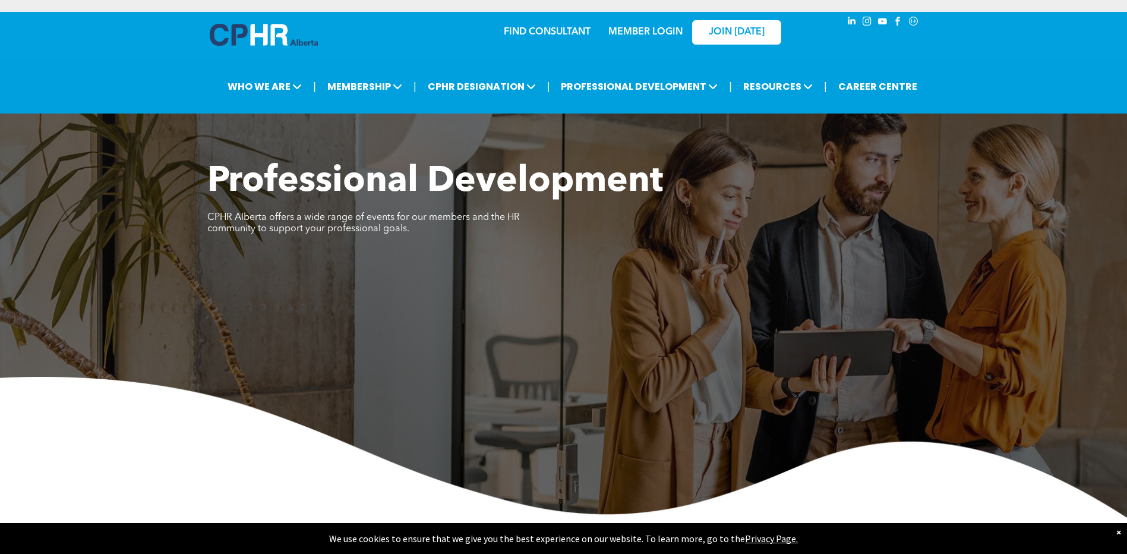 This screenshot has width=1127, height=554. Describe the element at coordinates (264, 86) in the screenshot. I see `span: WHO WE ARE` at that location.